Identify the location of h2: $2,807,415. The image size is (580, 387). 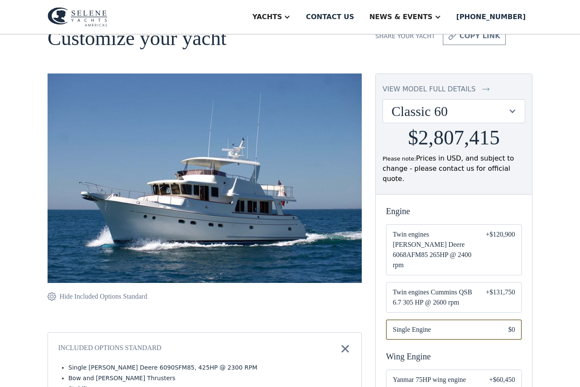
(454, 137).